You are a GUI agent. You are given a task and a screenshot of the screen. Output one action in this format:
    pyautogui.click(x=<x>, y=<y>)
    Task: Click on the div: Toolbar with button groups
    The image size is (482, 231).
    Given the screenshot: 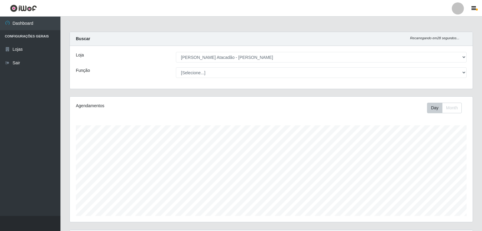 What is the action you would take?
    pyautogui.click(x=447, y=108)
    